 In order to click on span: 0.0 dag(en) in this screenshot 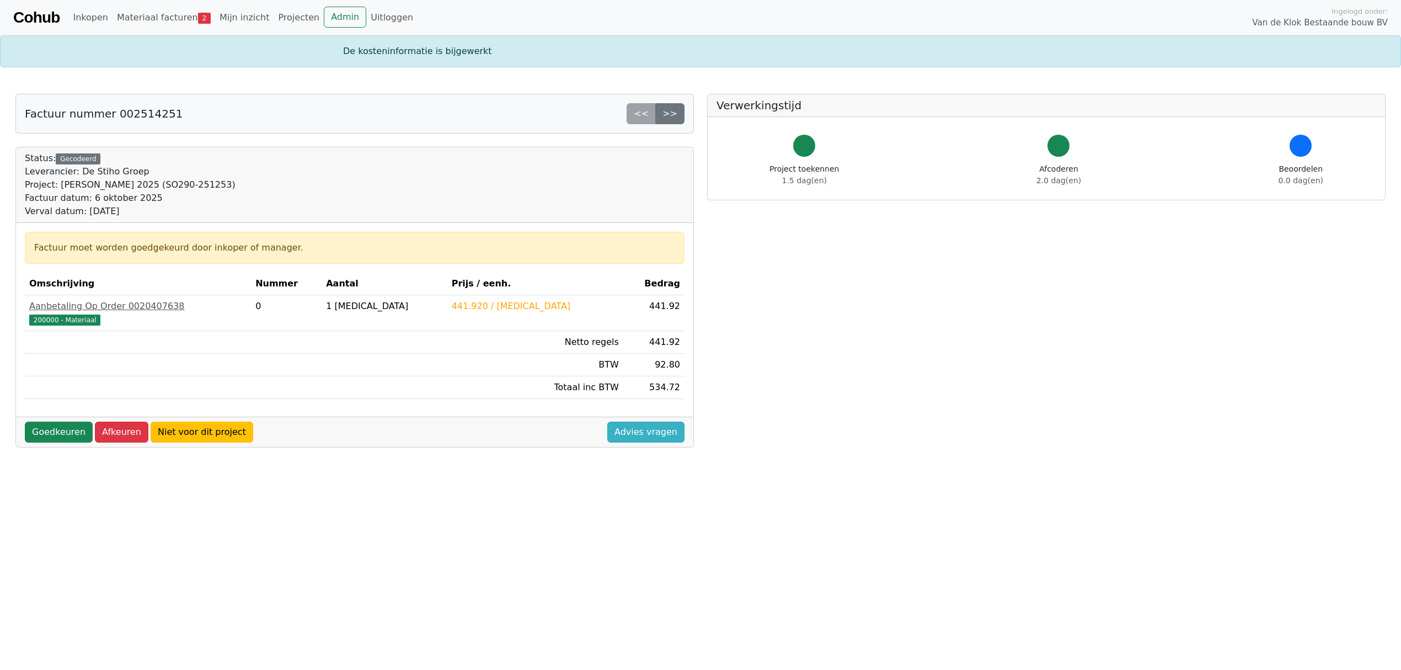, I will do `click(1301, 180)`.